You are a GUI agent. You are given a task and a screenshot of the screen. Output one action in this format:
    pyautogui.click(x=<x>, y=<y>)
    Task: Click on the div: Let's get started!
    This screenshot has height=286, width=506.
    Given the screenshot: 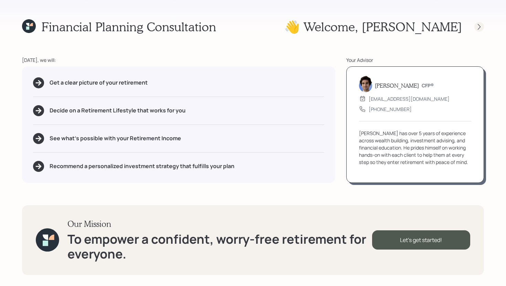 What is the action you would take?
    pyautogui.click(x=421, y=240)
    